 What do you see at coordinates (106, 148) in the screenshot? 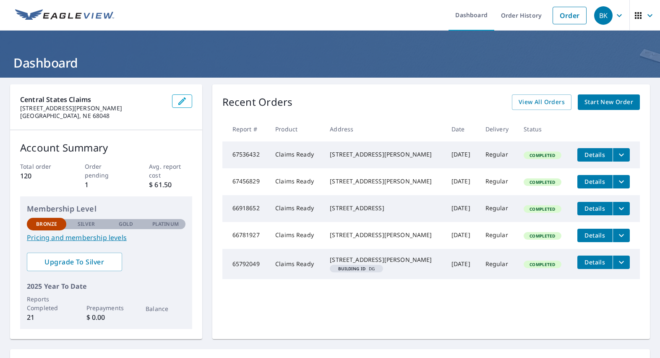
I see `p: Account Summary` at bounding box center [106, 148].